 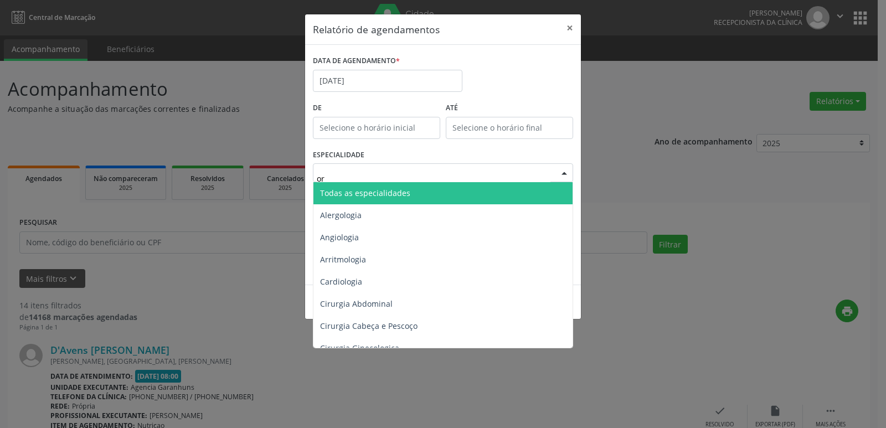 What do you see at coordinates (376, 108) in the screenshot?
I see `label: De` at bounding box center [376, 108].